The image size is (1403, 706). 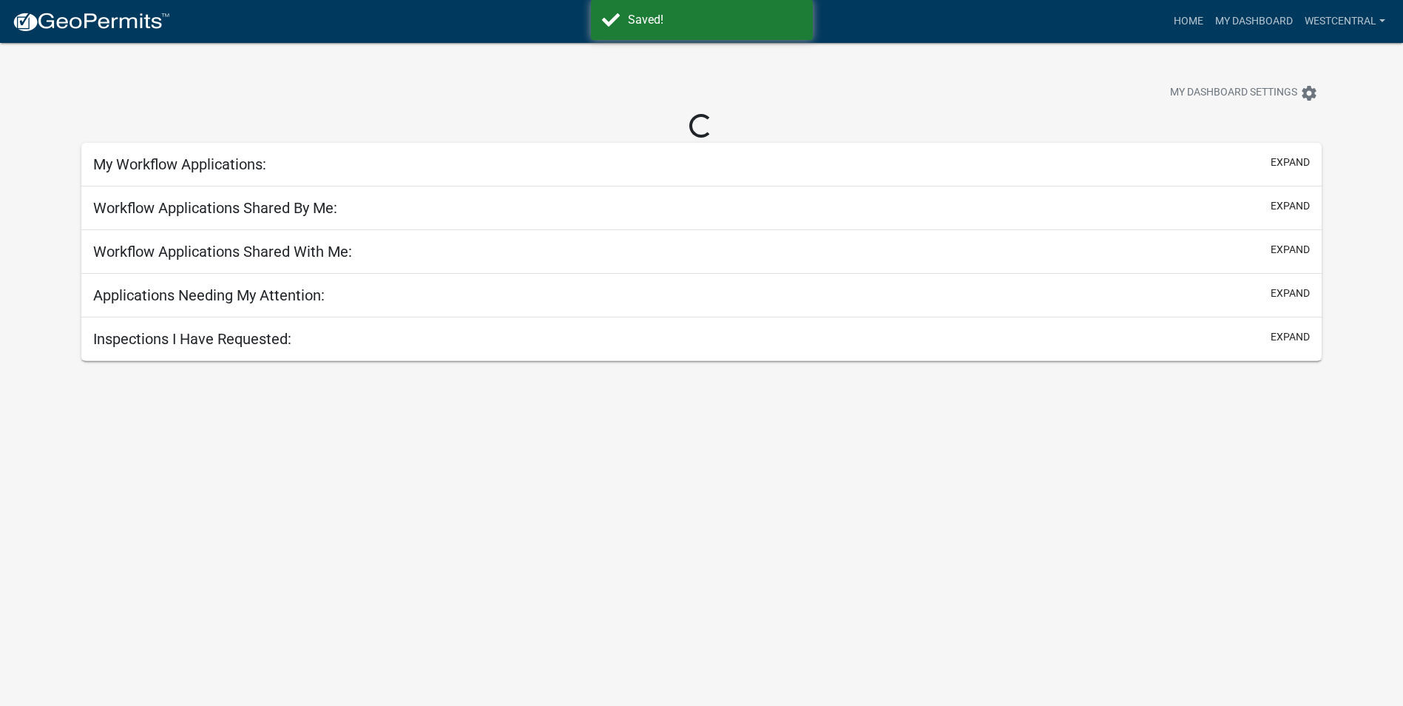 What do you see at coordinates (1345, 21) in the screenshot?
I see `a: westcentral` at bounding box center [1345, 21].